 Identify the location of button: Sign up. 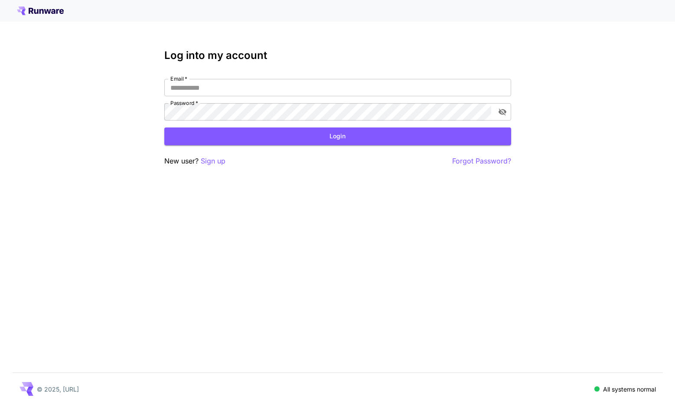
(213, 161).